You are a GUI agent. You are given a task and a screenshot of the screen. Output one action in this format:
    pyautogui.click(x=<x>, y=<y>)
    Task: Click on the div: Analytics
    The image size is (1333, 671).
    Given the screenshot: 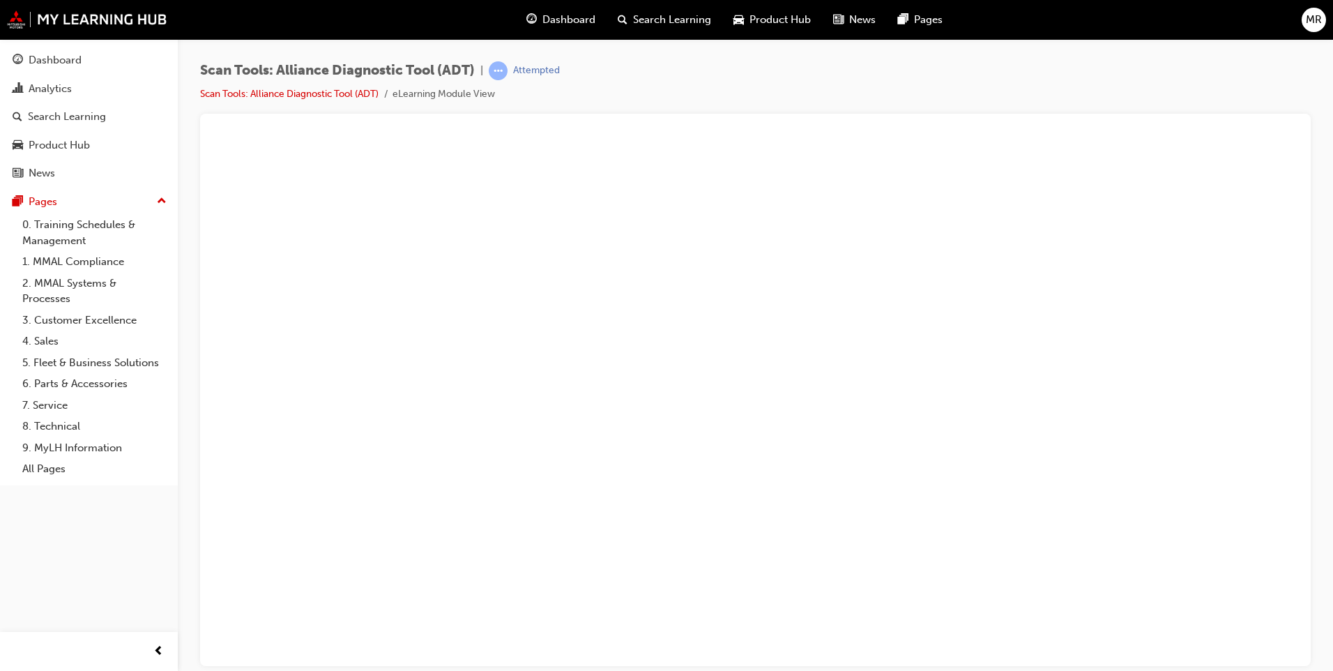 What is the action you would take?
    pyautogui.click(x=50, y=89)
    